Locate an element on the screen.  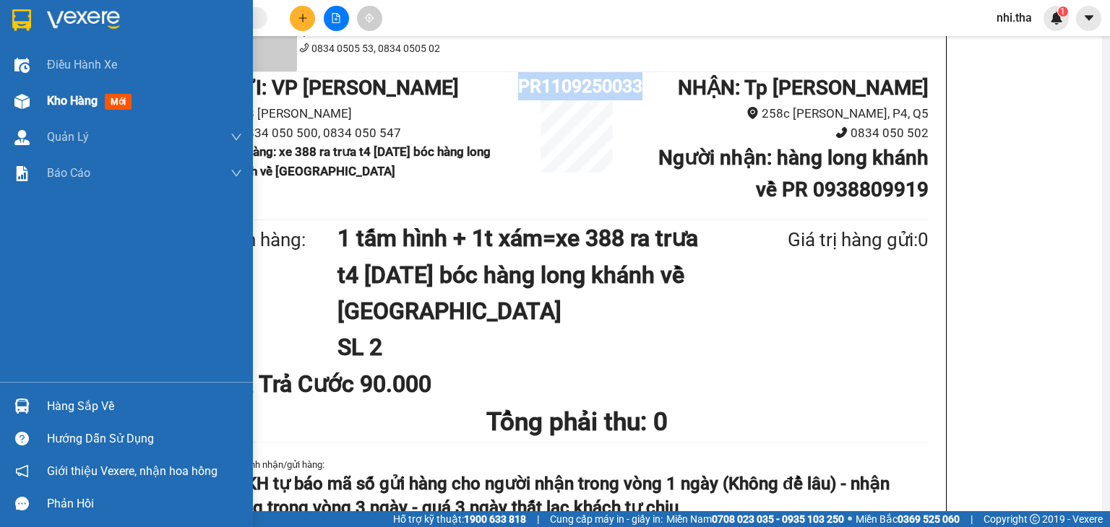
span: nhi.tha is located at coordinates (1014, 17).